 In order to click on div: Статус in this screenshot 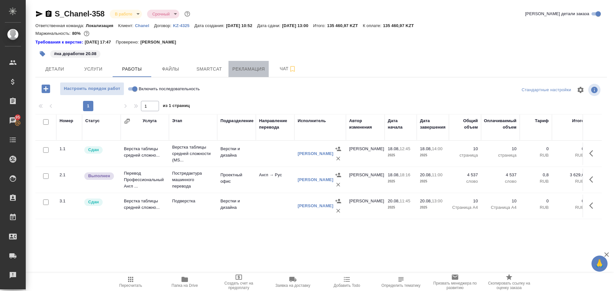, I will do `click(92, 121)`.